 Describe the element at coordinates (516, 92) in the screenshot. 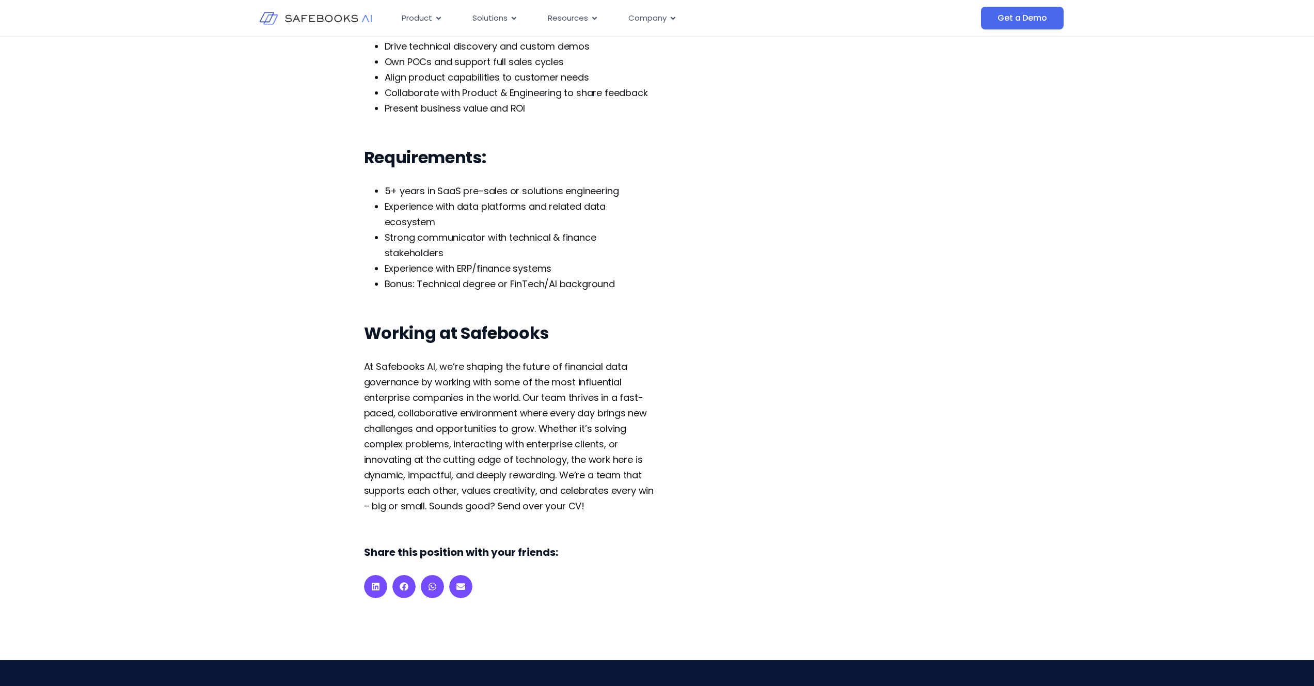

I see `span: Collaborate with Product & Engineering to share feedback` at that location.